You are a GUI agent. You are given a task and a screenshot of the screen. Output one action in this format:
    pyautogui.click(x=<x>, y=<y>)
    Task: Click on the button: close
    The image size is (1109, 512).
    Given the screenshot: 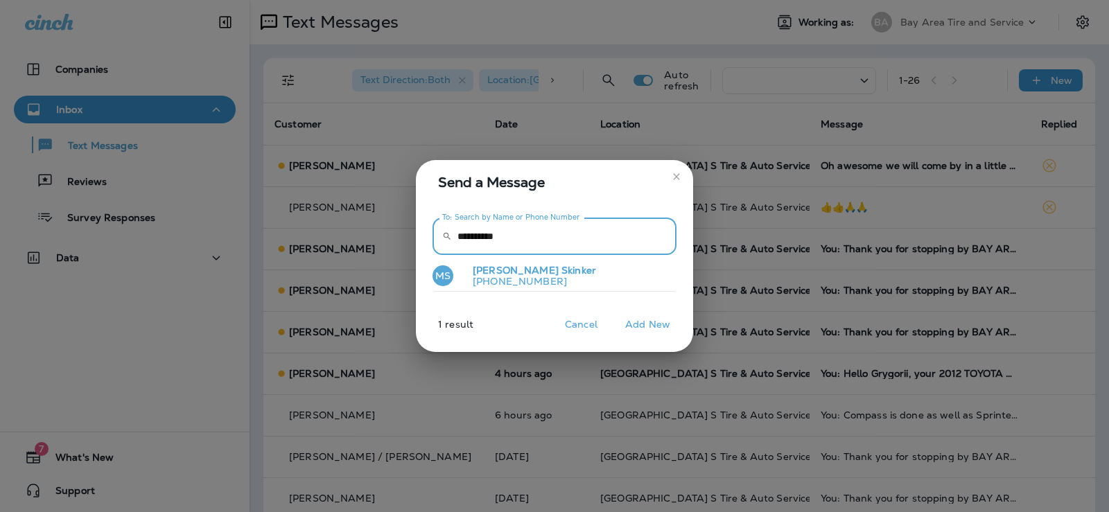 What is the action you would take?
    pyautogui.click(x=676, y=177)
    